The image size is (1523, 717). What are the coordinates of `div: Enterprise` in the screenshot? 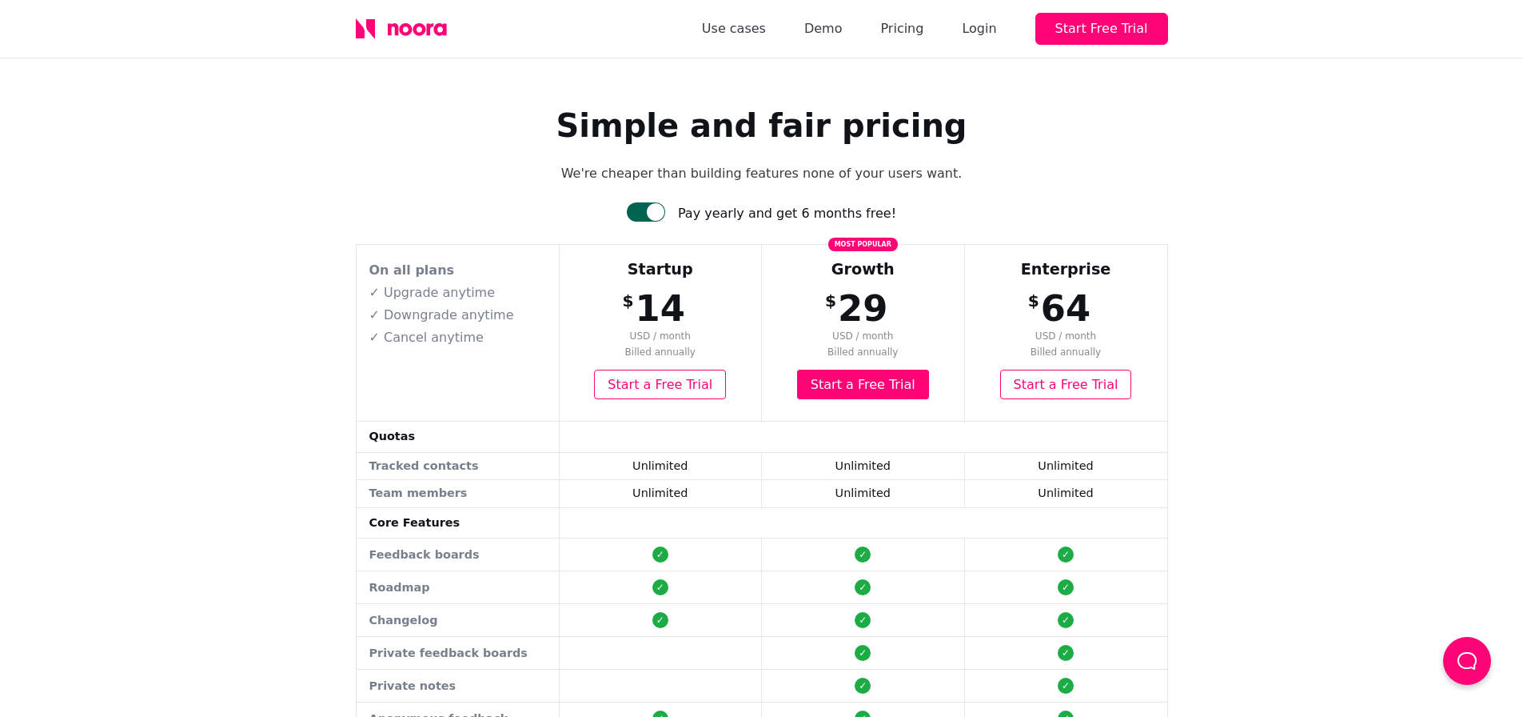 It's located at (1066, 269).